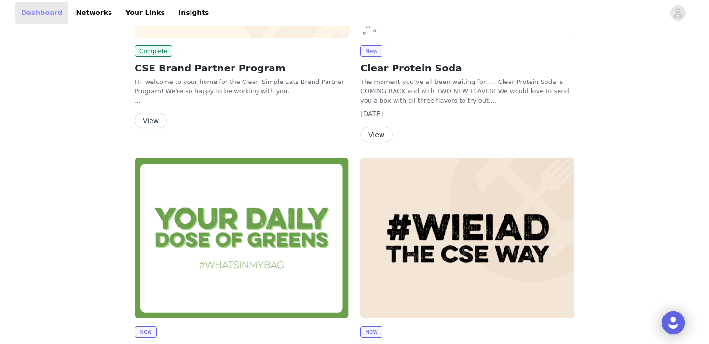  What do you see at coordinates (467, 91) in the screenshot?
I see `p: The moment you’ve all been waiting for….. Clear Protein Soda is COMING BACK and with TWO NEW FLAV...` at bounding box center [467, 91].